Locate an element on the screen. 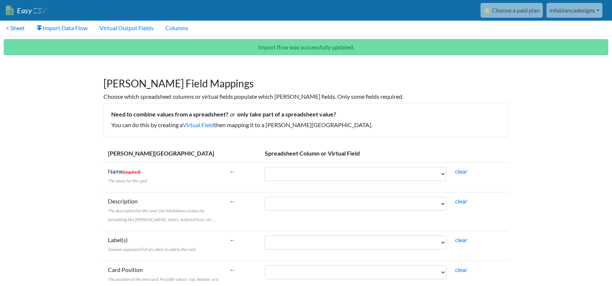  label: Label(s) is located at coordinates (152, 244).